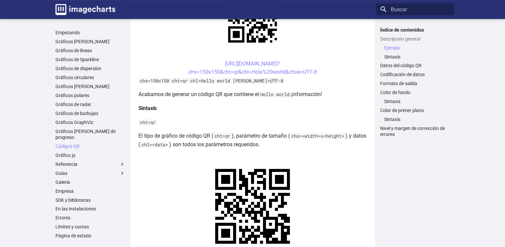 The width and height of the screenshot is (505, 247). Describe the element at coordinates (77, 113) in the screenshot. I see `font: Gráficos de burbujas` at that location.